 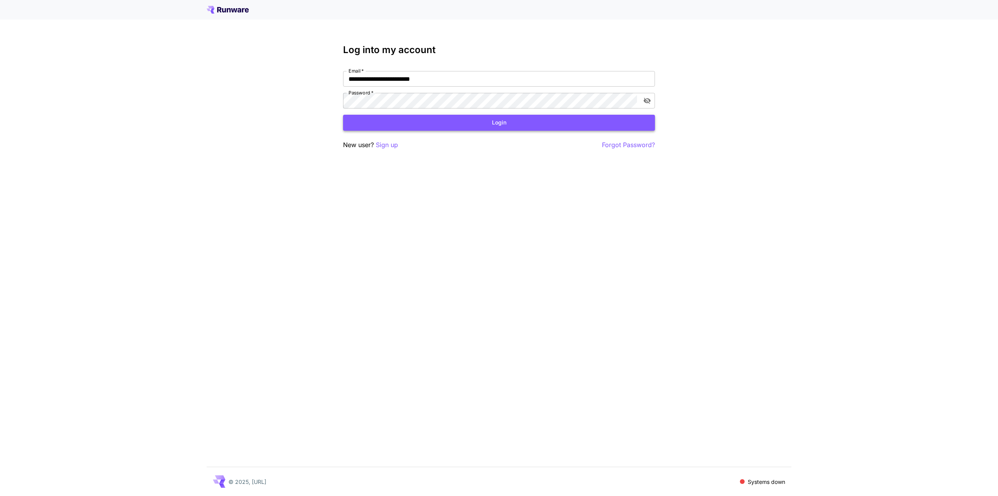 What do you see at coordinates (499, 50) in the screenshot?
I see `h3: Log into my account` at bounding box center [499, 50].